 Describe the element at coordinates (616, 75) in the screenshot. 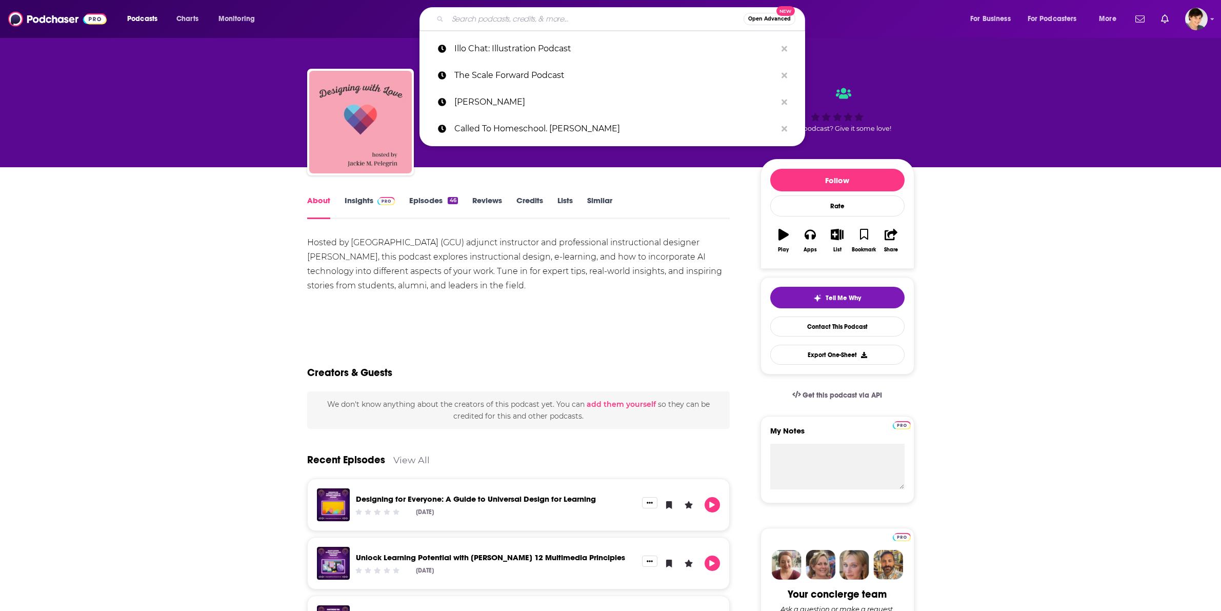

I see `p: The Scale Forward Podcast` at that location.